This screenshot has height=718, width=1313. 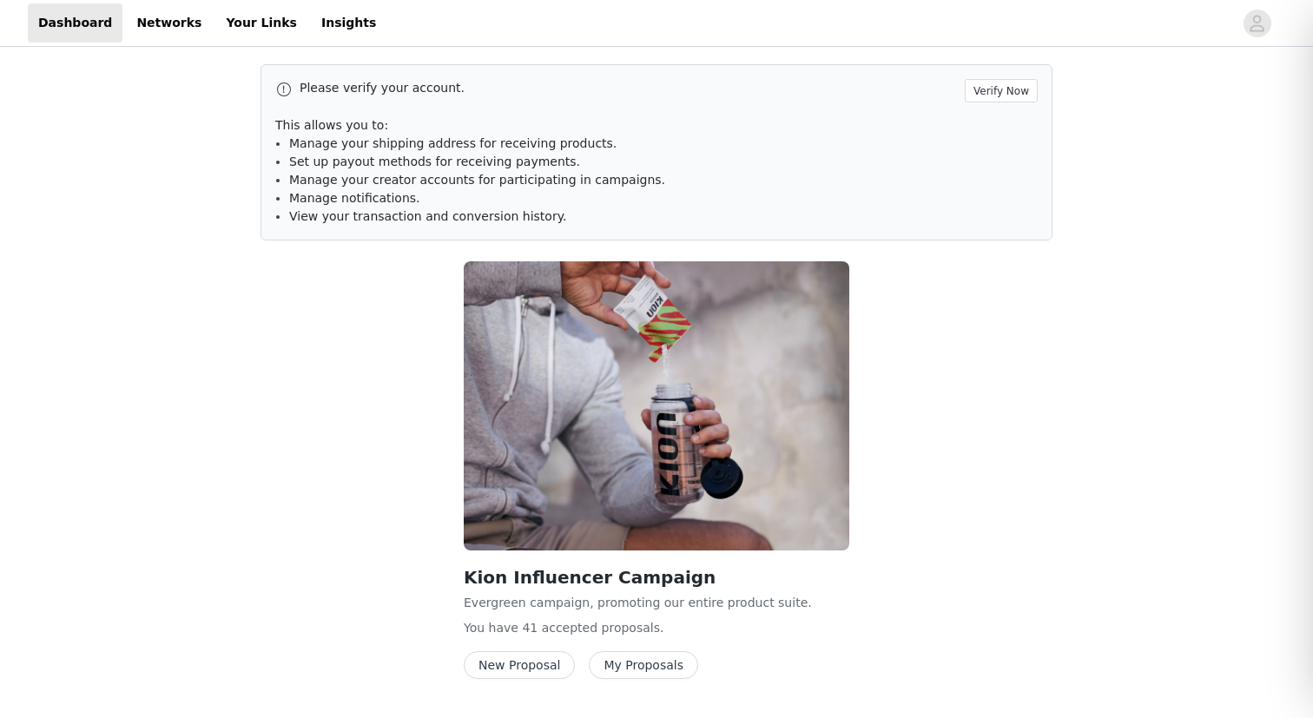 What do you see at coordinates (657, 628) in the screenshot?
I see `p: You have 41 accepted proposal .` at bounding box center [657, 628].